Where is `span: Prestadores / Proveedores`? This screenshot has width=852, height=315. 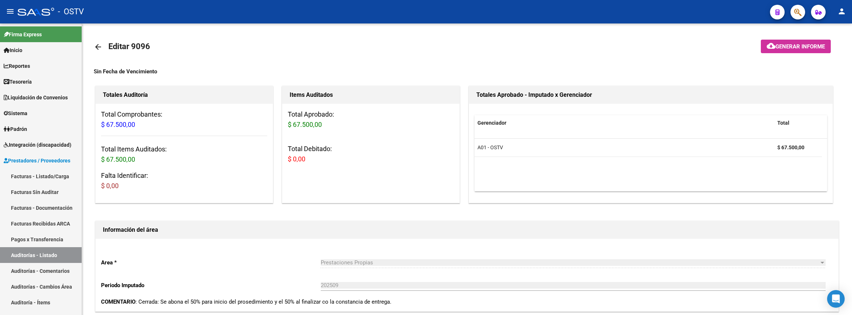
span: Prestadores / Proveedores is located at coordinates (37, 160).